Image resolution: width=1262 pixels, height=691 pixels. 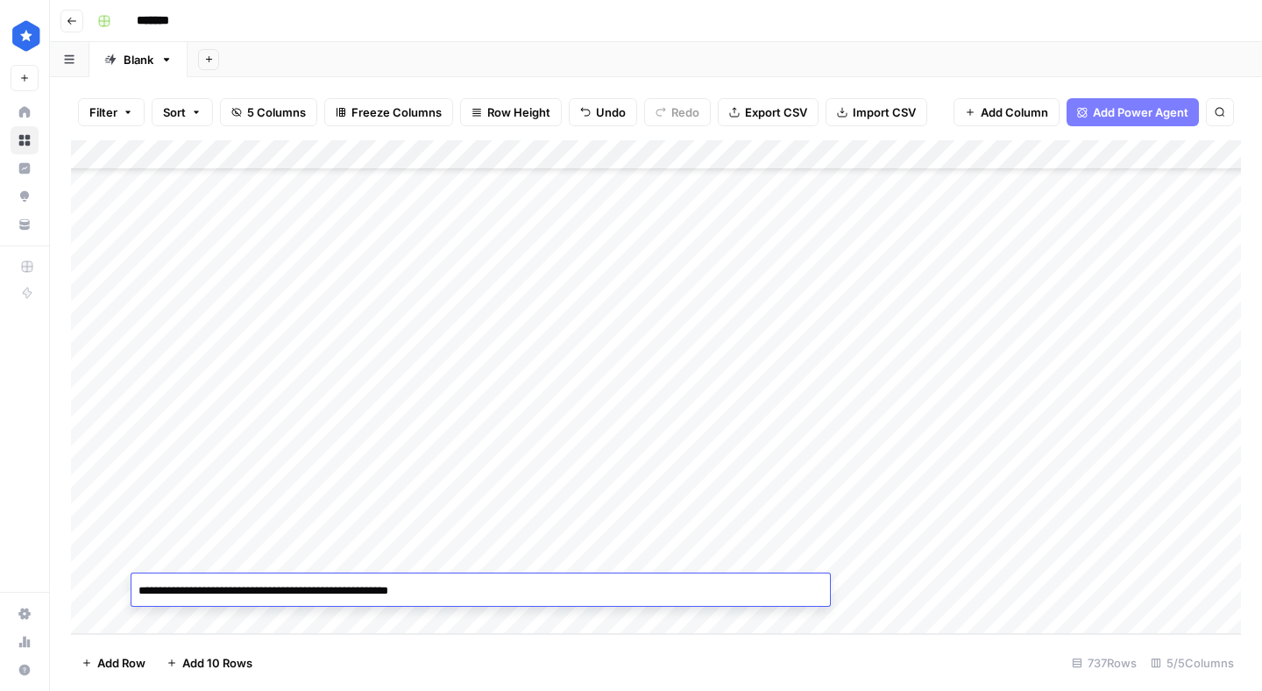 I want to click on a: Opportunities, so click(x=25, y=196).